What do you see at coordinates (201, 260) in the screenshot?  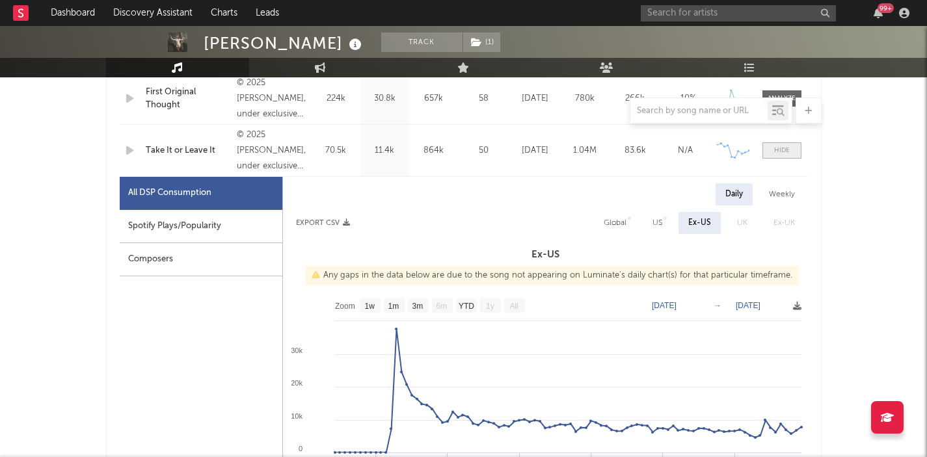 I see `div: Composers` at bounding box center [201, 260].